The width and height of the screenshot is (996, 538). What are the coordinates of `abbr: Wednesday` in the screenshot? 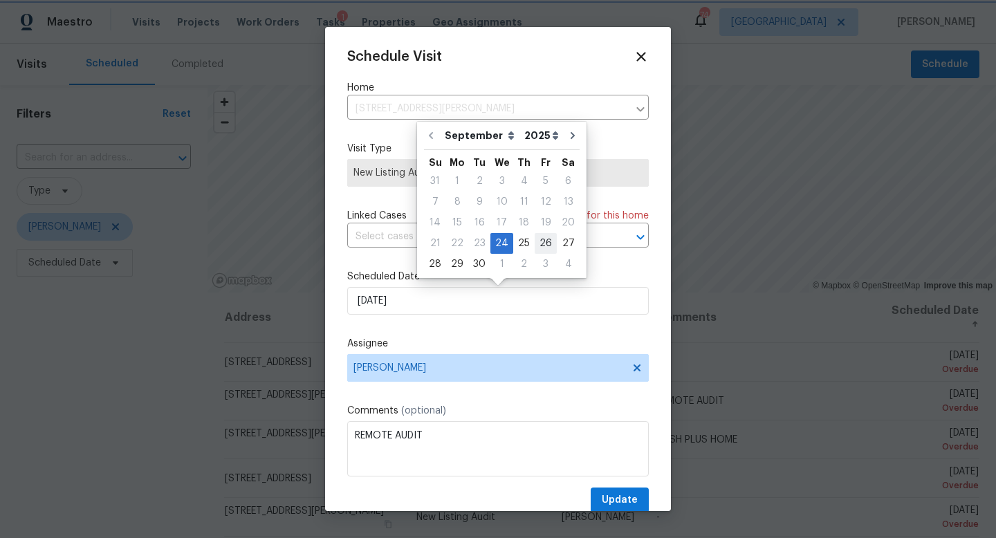 It's located at (502, 163).